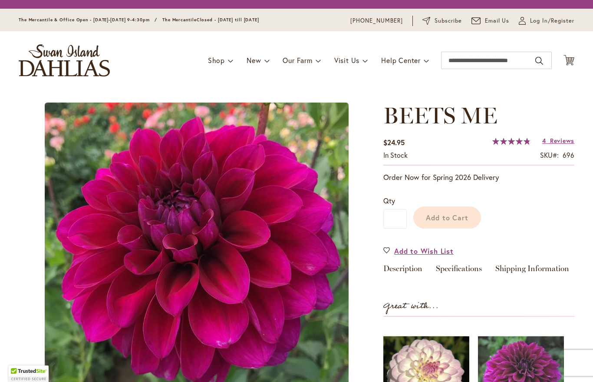 The image size is (593, 382). Describe the element at coordinates (216, 60) in the screenshot. I see `span: Shop` at that location.